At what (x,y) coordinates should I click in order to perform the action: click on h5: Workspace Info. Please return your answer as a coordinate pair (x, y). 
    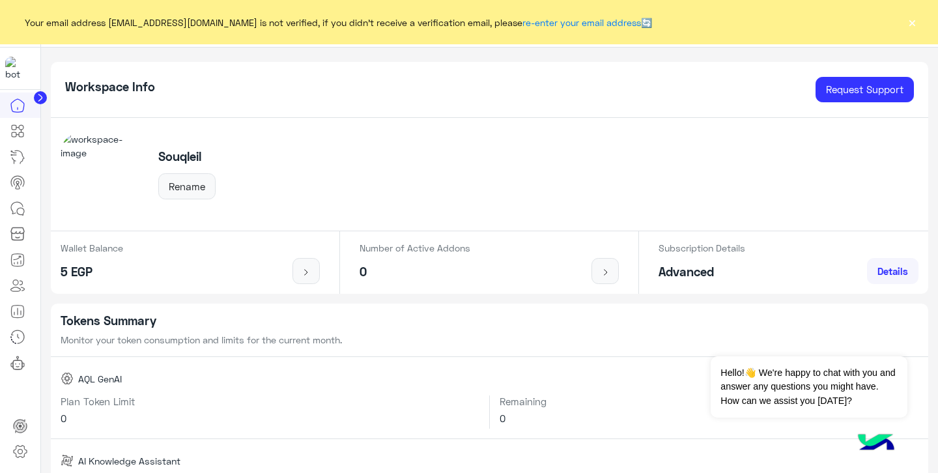
    Looking at the image, I should click on (110, 87).